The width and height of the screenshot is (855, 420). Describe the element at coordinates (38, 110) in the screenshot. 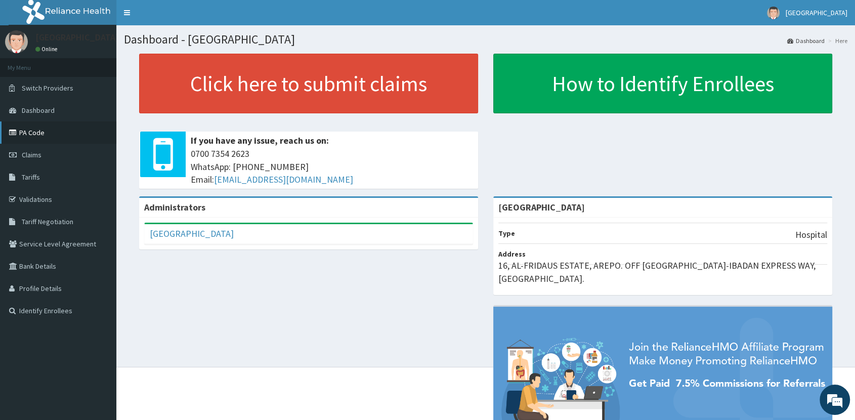

I see `span: Dashboard` at that location.